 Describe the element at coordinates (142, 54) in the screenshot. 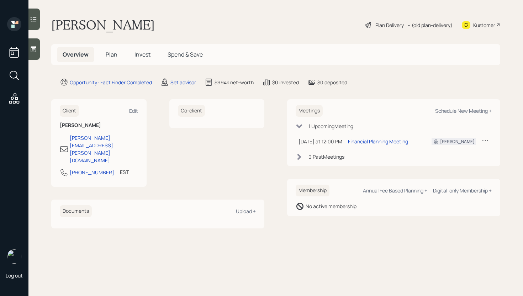

I see `span: Invest` at that location.